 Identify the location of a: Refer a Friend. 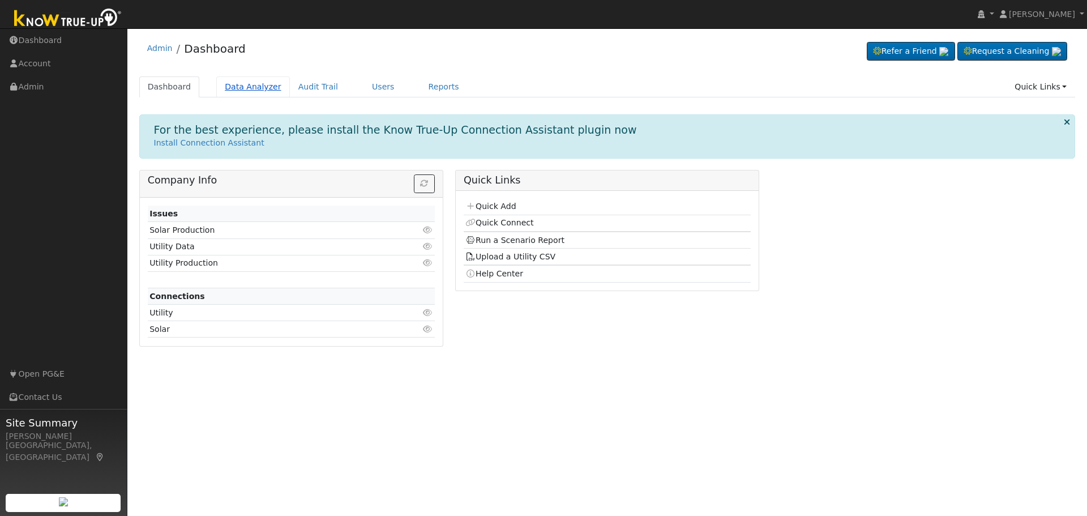
(911, 52).